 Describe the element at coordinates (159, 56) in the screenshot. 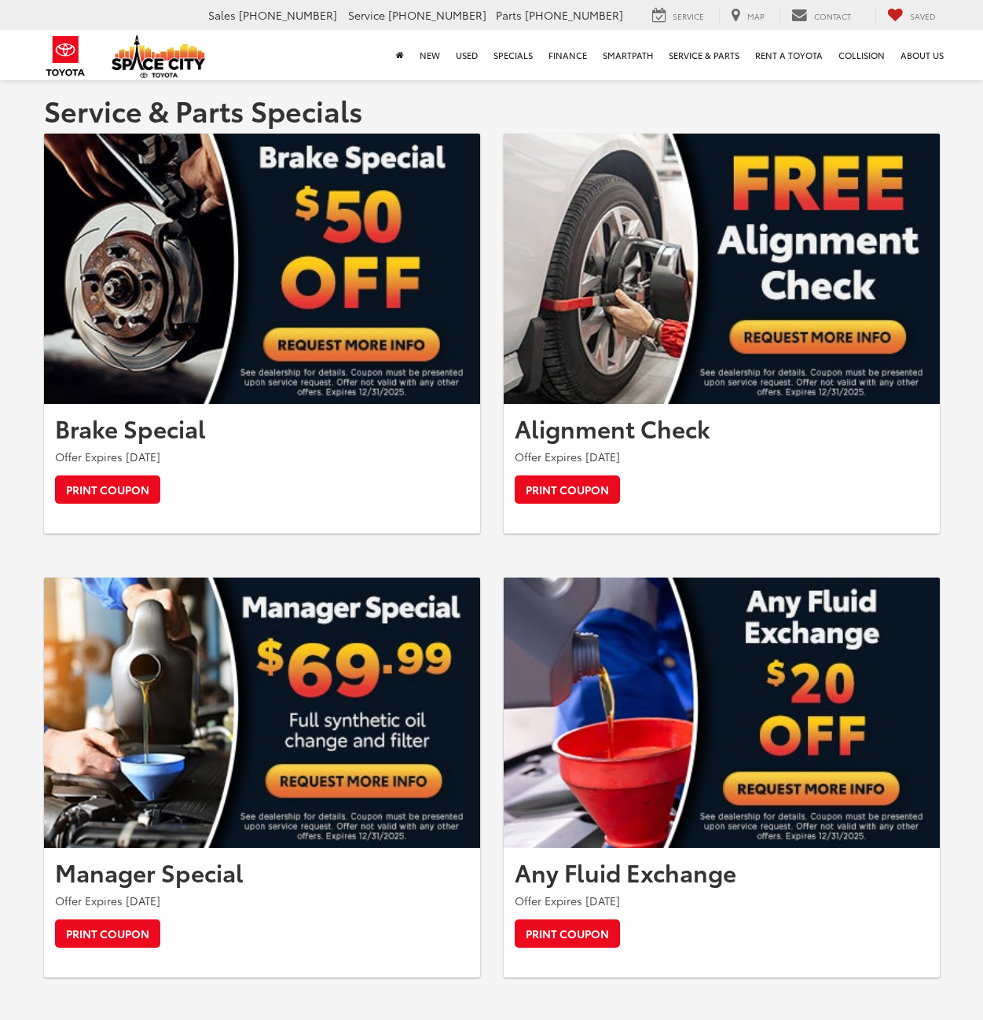

I see `img: Space City Toyota` at that location.